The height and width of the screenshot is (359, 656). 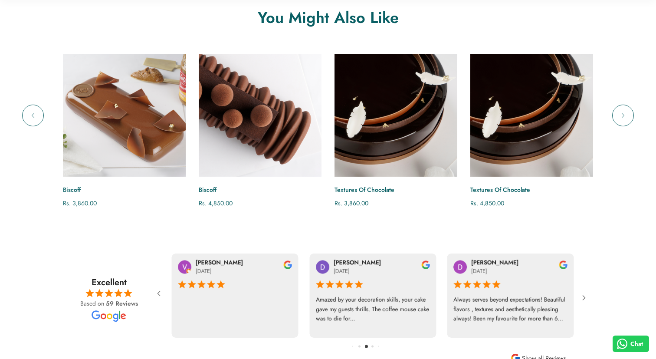 I want to click on button: Previous, so click(x=33, y=115).